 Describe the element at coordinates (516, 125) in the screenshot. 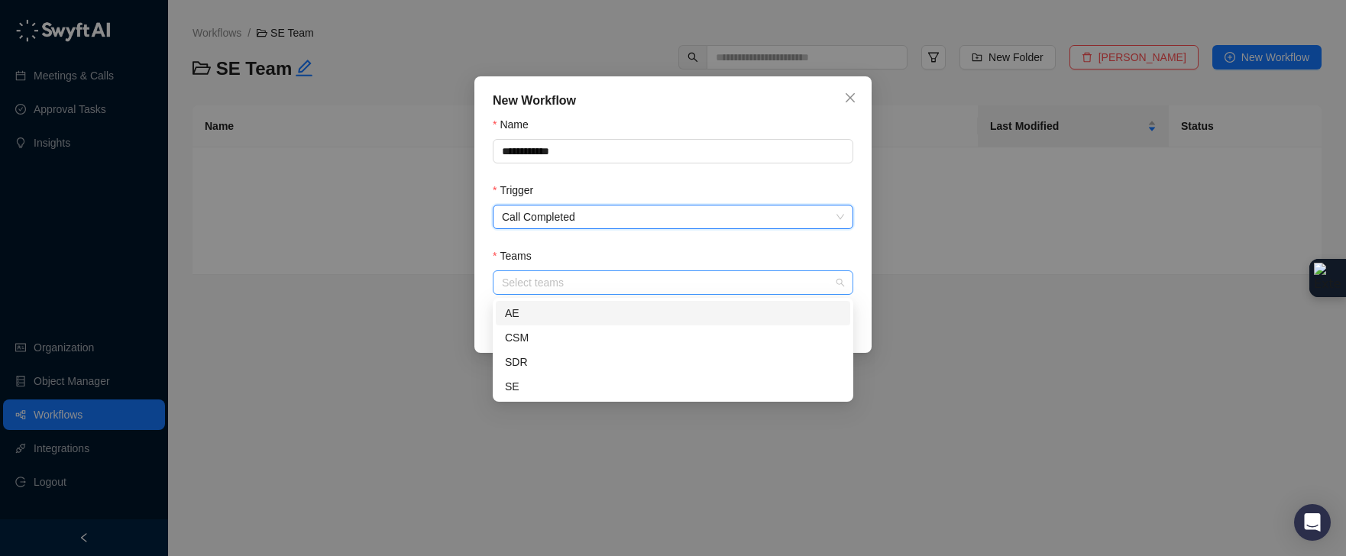

I see `label: Name` at that location.